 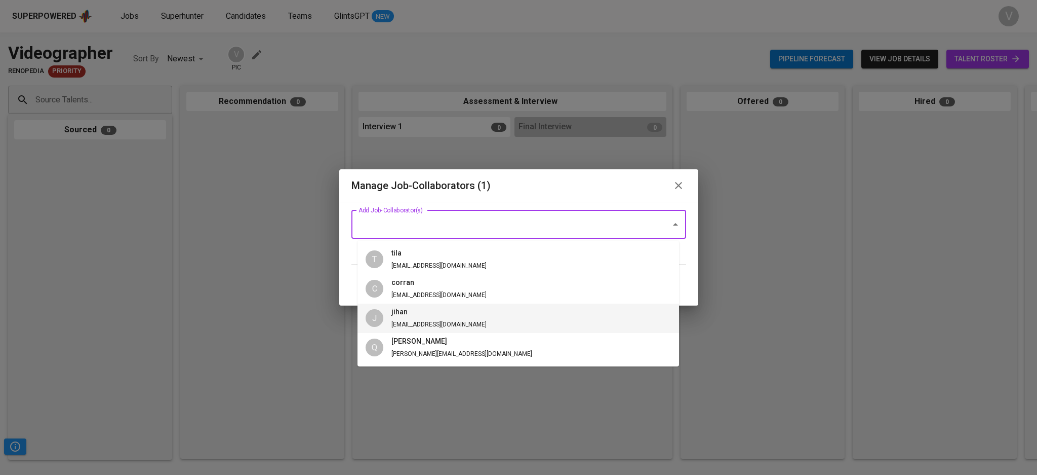 What do you see at coordinates (421, 185) in the screenshot?
I see `h6: Manage Job-Collaborators (1)` at bounding box center [421, 185].